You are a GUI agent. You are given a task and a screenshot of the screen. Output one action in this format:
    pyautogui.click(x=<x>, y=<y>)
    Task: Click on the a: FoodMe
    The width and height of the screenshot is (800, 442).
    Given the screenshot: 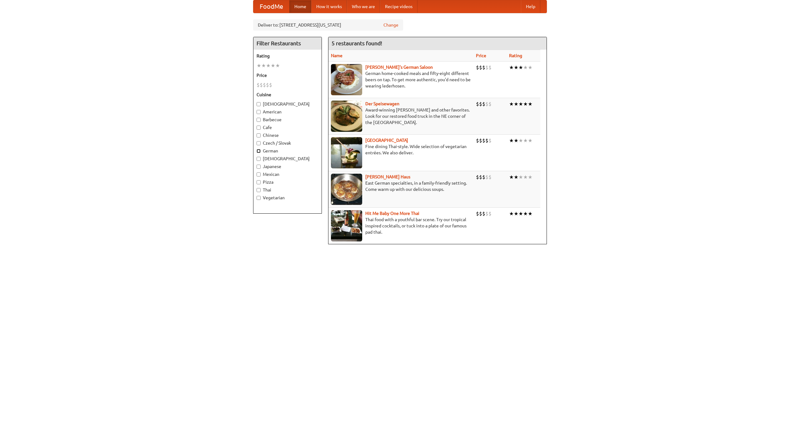 What is the action you would take?
    pyautogui.click(x=271, y=7)
    